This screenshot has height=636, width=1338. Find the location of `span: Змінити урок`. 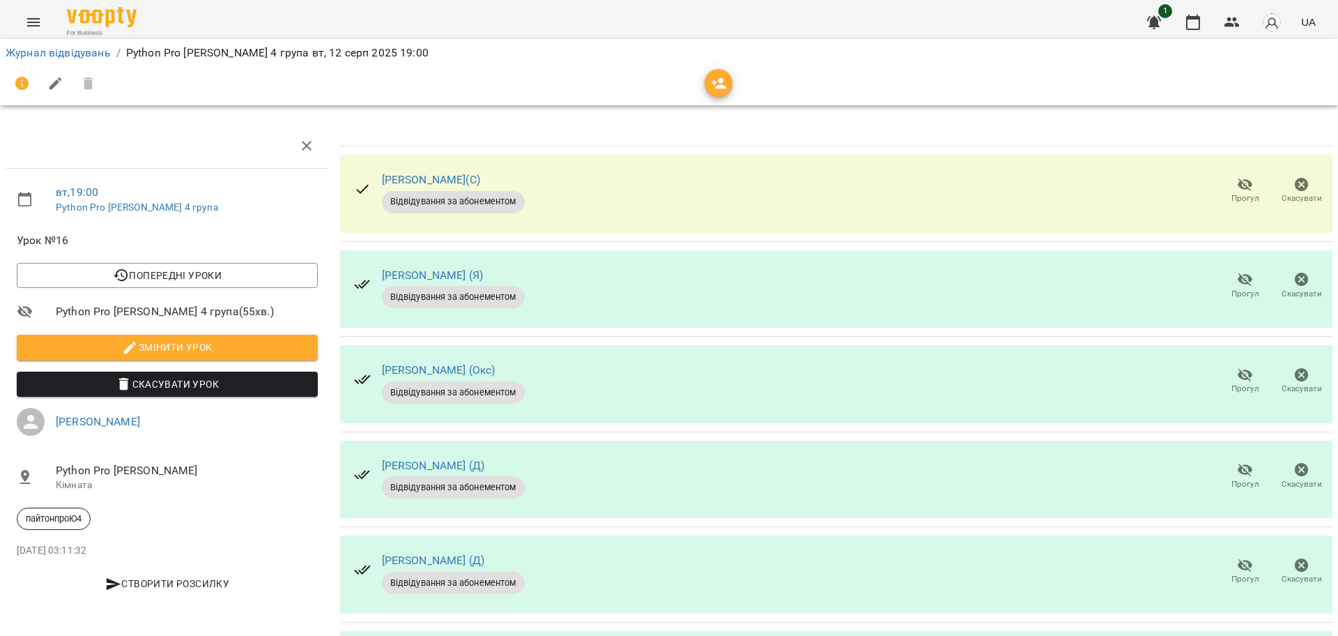

span: Змінити урок is located at coordinates (167, 347).